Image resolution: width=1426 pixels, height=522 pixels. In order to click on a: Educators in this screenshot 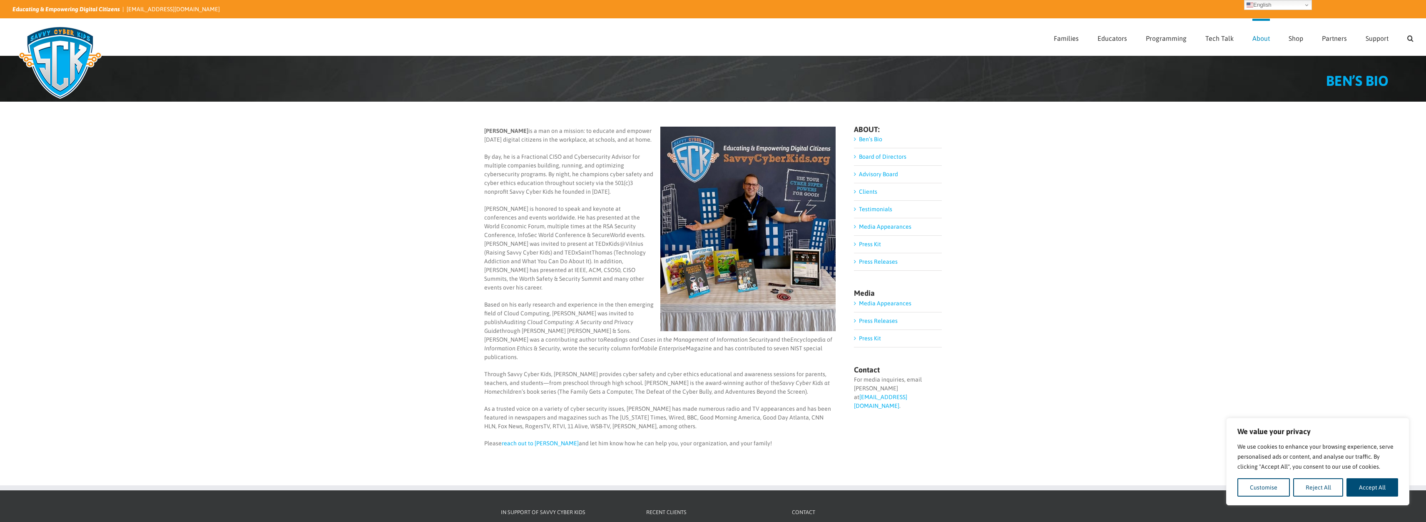, I will do `click(1112, 37)`.